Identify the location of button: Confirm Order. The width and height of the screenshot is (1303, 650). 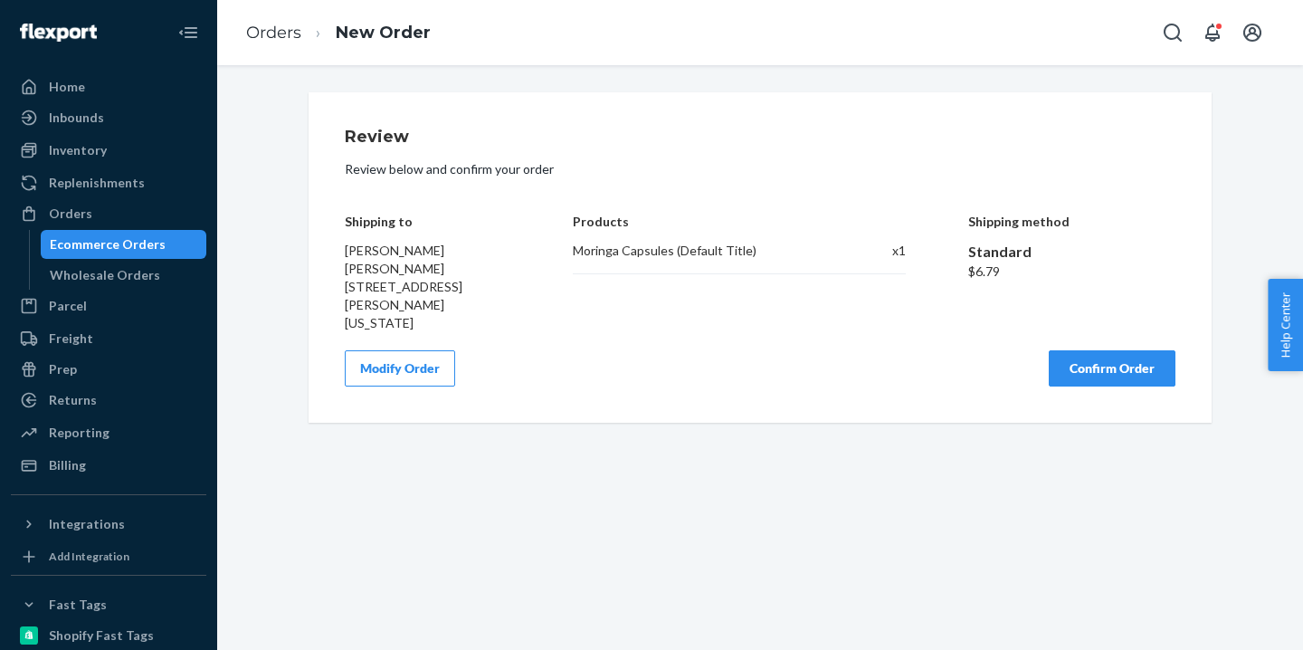
(1112, 368).